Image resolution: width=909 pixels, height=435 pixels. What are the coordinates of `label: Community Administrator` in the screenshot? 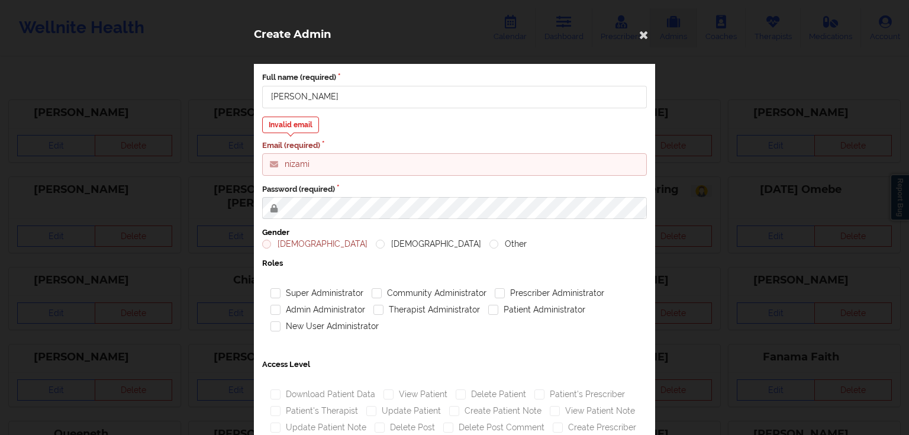 It's located at (429, 293).